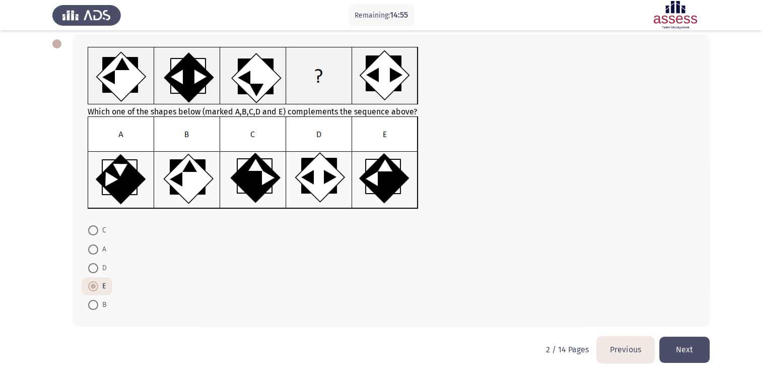 The height and width of the screenshot is (372, 762). Describe the element at coordinates (102, 286) in the screenshot. I see `span: E` at that location.